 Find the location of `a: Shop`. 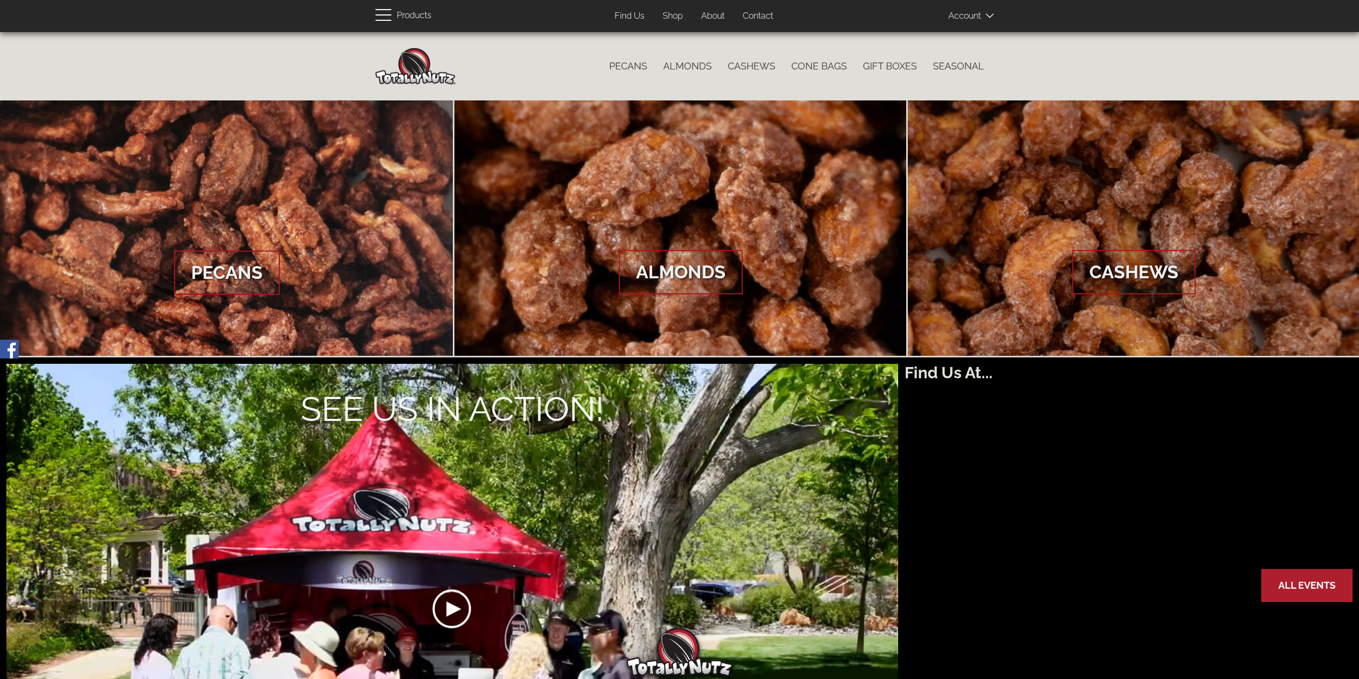

a: Shop is located at coordinates (673, 16).